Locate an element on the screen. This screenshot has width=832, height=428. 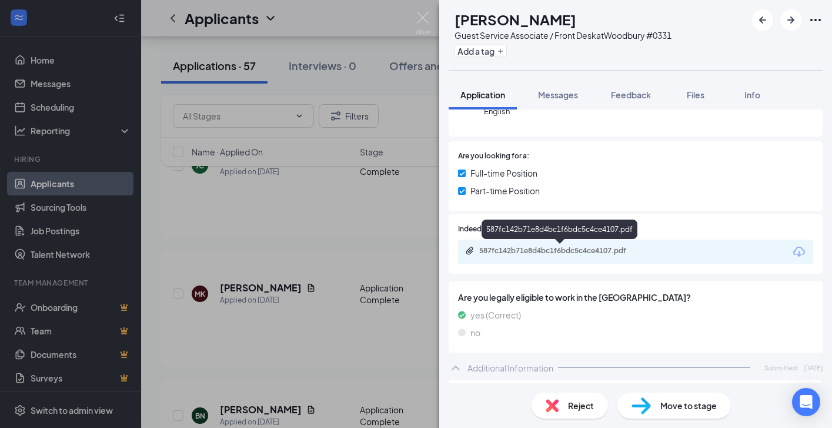
svg: ChevronUp is located at coordinates (456, 368).